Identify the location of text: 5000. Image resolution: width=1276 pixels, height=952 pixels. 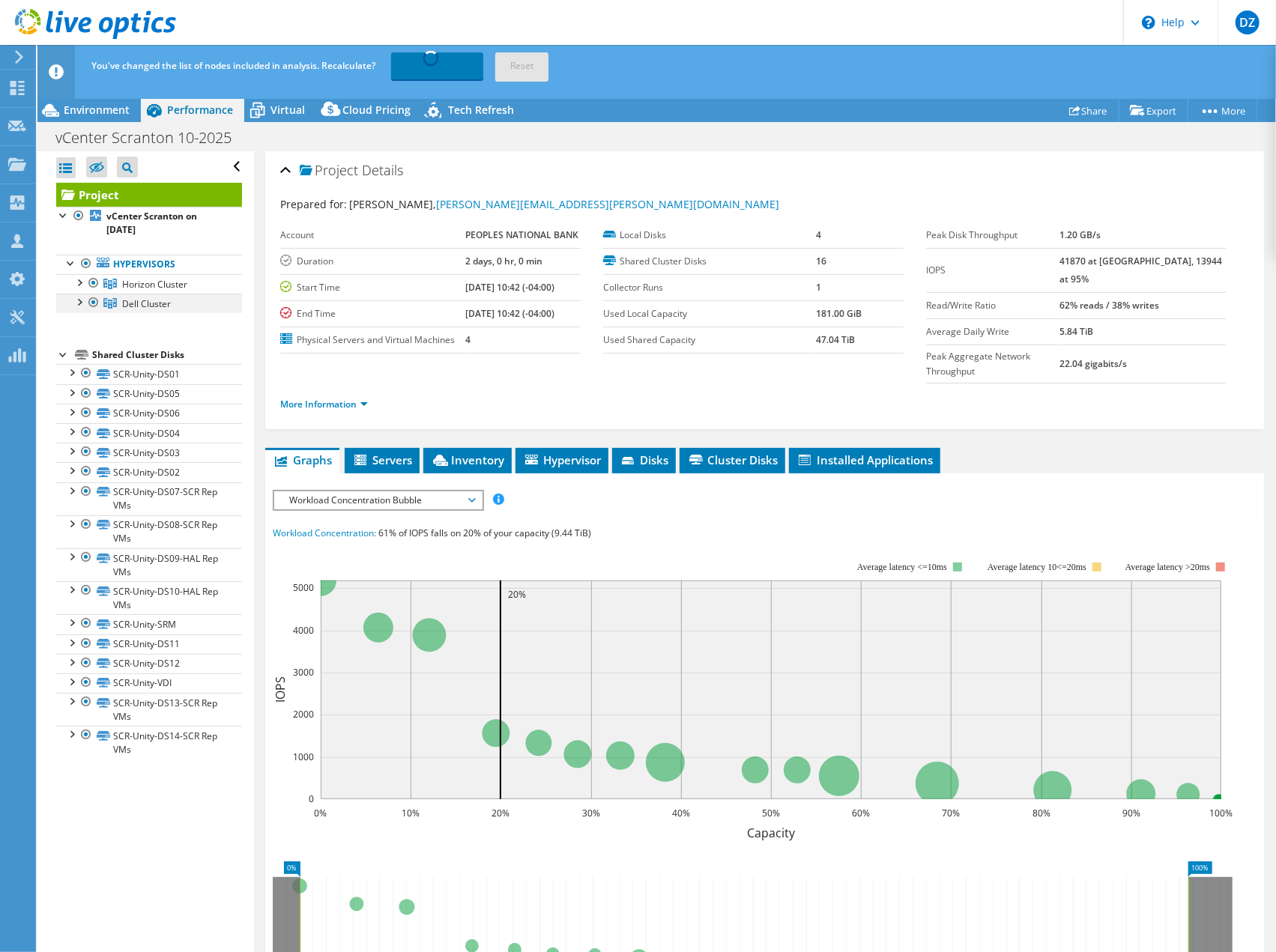
(303, 588).